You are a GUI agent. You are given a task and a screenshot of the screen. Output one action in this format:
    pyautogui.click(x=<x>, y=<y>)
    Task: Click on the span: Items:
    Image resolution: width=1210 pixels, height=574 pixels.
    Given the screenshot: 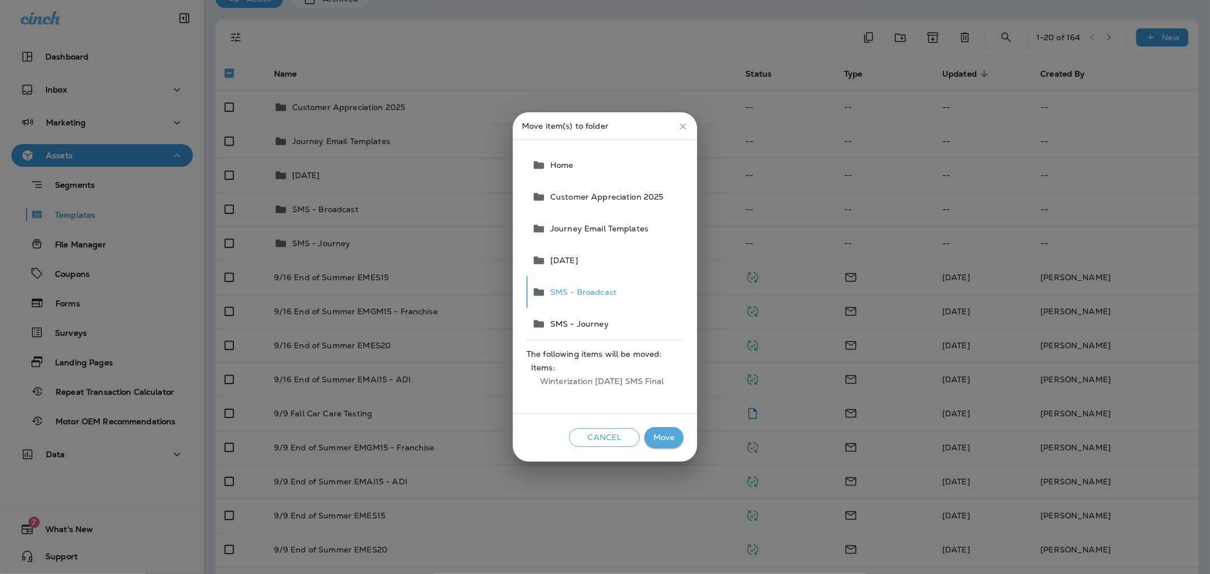 What is the action you would take?
    pyautogui.click(x=605, y=367)
    